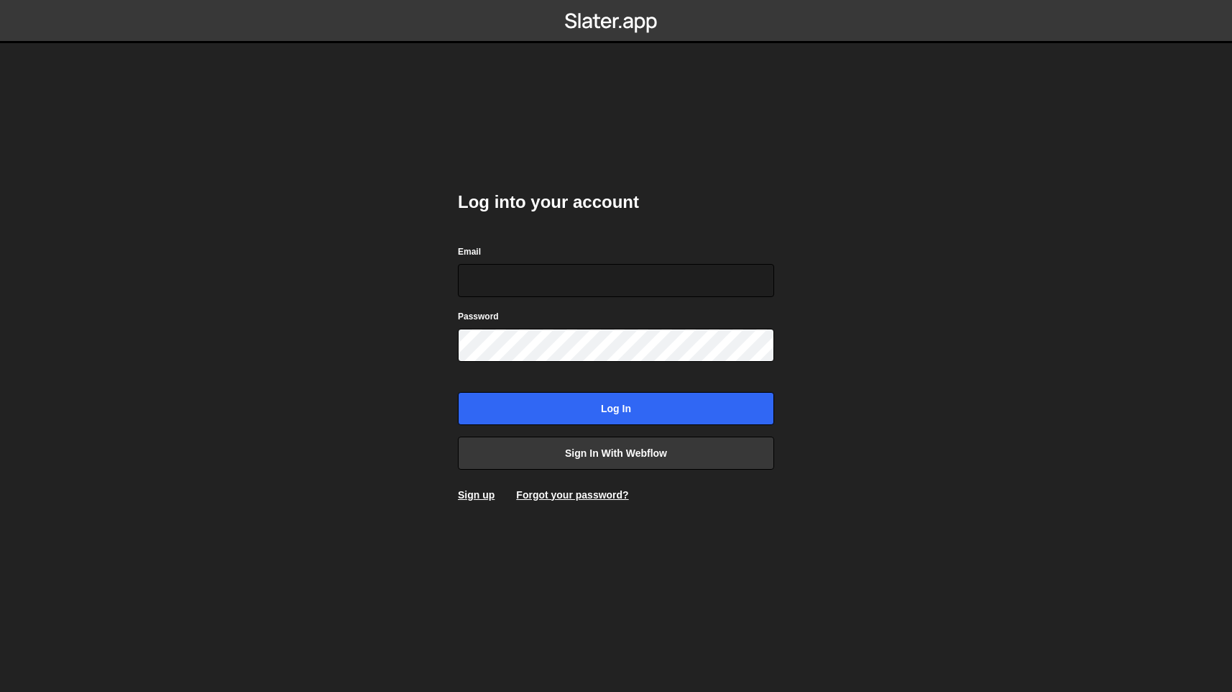 The width and height of the screenshot is (1232, 692). I want to click on label: Email, so click(469, 252).